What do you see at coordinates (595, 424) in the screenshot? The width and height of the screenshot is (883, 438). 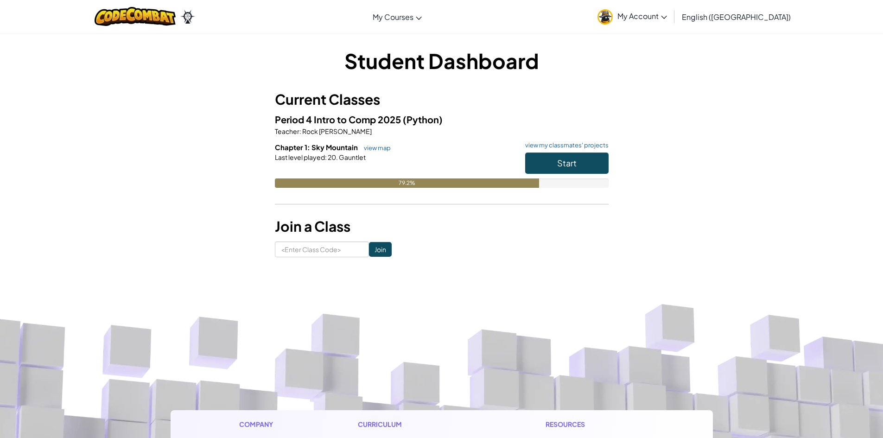 I see `h1: Resources` at bounding box center [595, 424].